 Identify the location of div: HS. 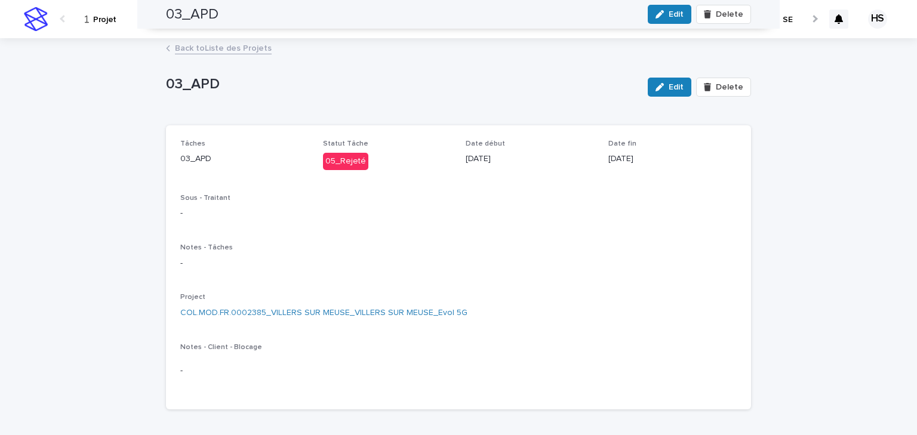
(878, 19).